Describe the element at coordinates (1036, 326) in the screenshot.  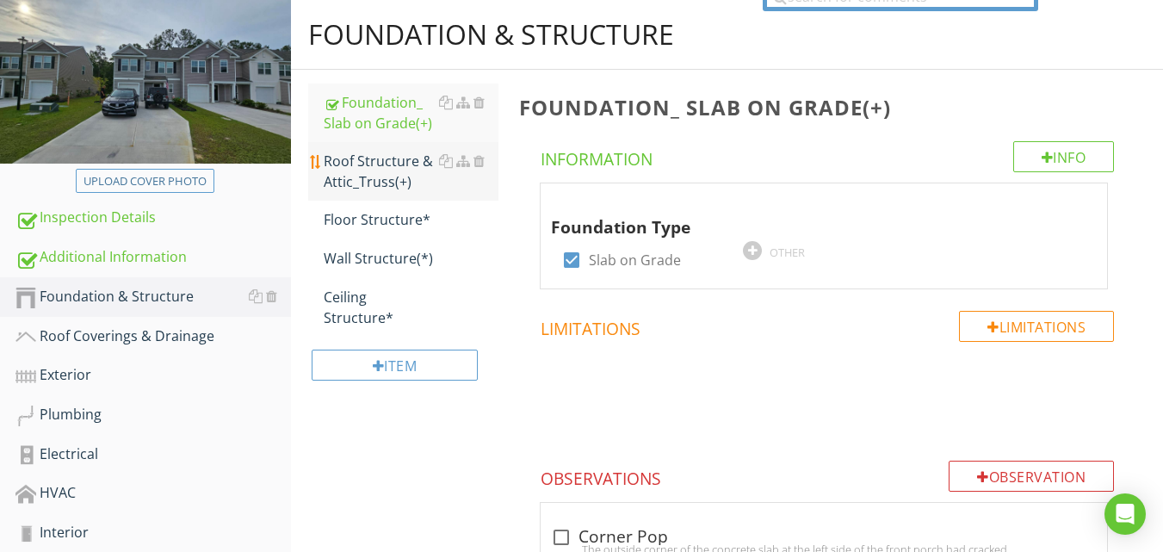
I see `div: Limitations` at that location.